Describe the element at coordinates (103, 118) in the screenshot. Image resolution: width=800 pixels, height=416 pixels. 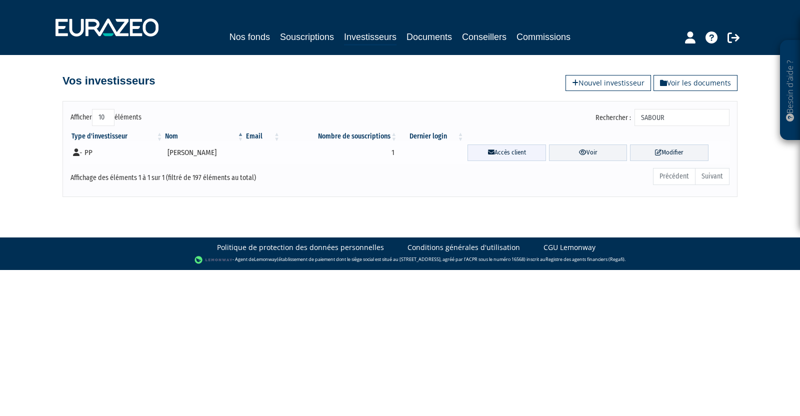
I see `select: Afficheréléments` at that location.